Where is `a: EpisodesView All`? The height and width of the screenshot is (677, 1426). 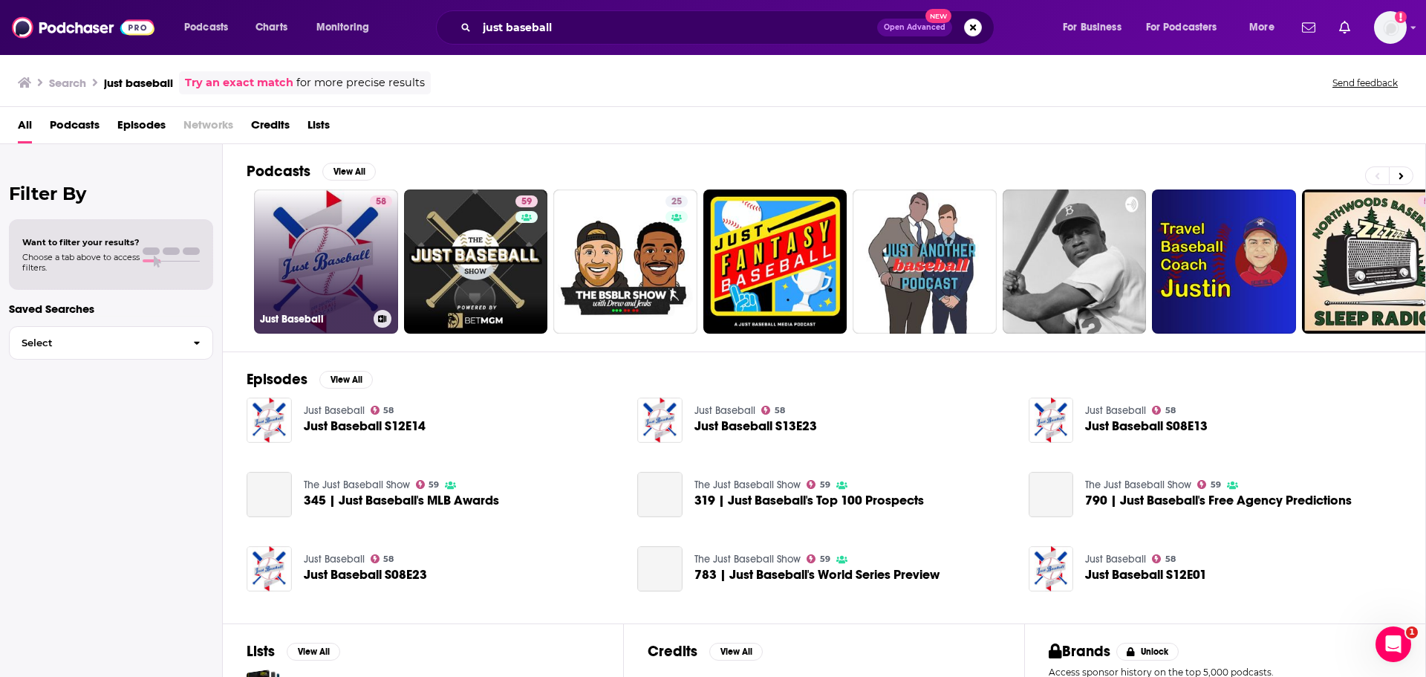
a: EpisodesView All is located at coordinates (310, 379).